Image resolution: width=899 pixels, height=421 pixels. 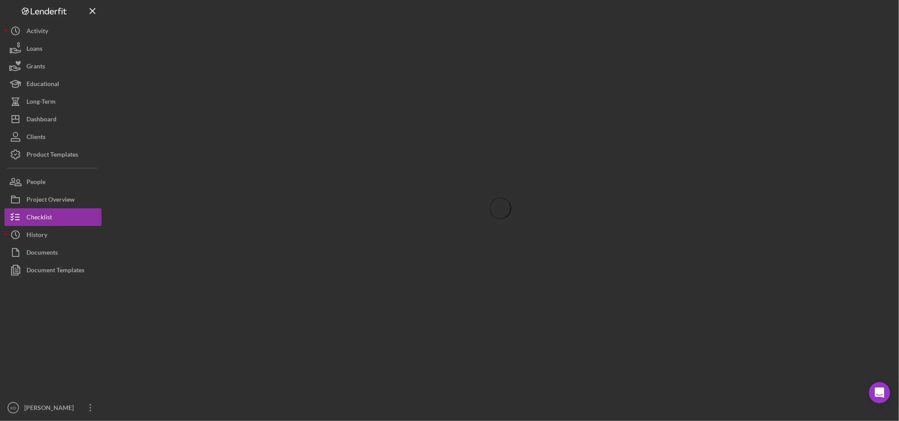 I want to click on a: Long-Term, so click(x=53, y=101).